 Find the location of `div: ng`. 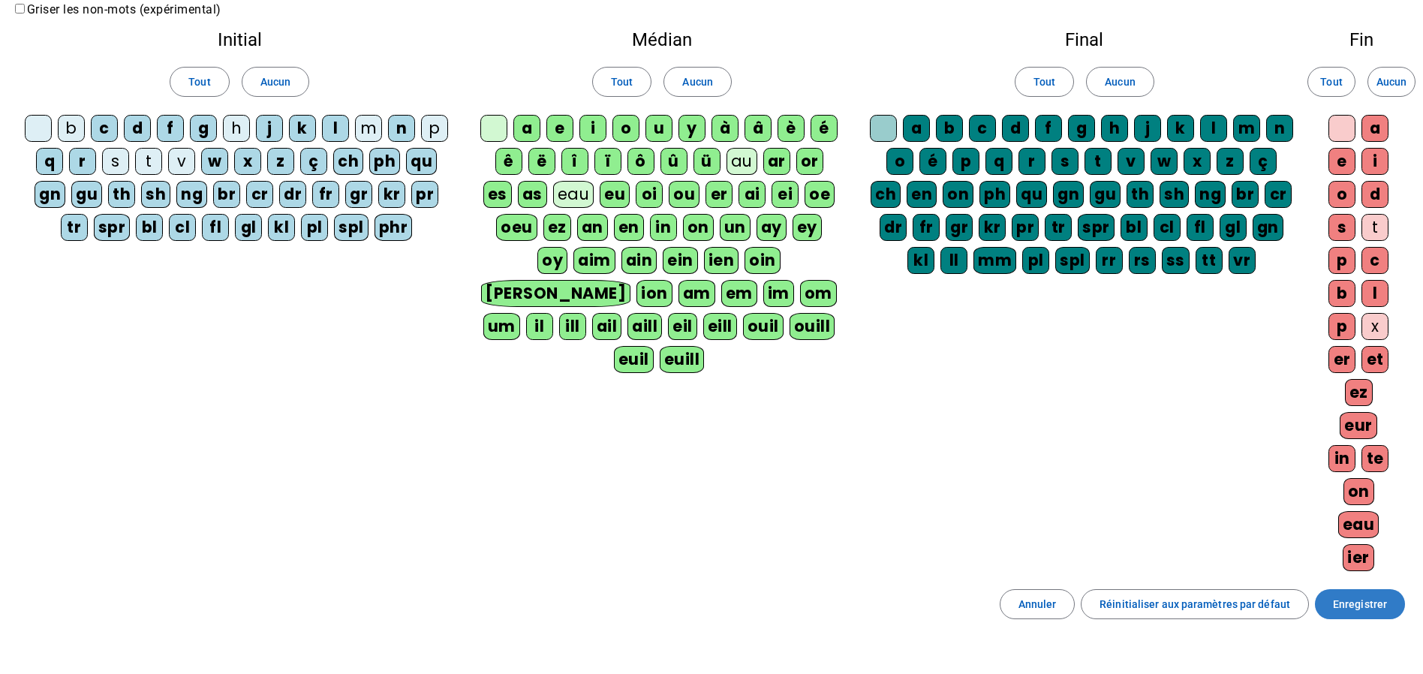

div: ng is located at coordinates (191, 194).